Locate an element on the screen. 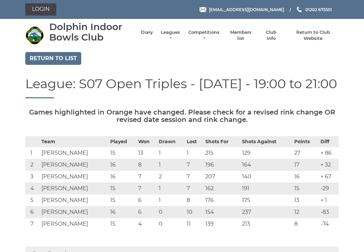  a: Members list is located at coordinates (240, 35).